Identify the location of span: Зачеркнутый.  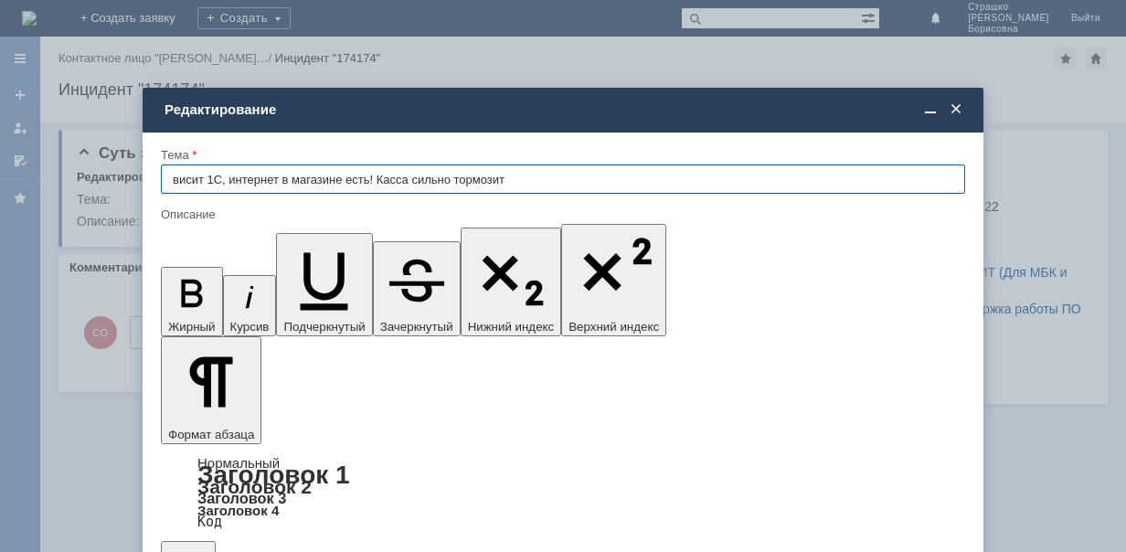
(417, 326).